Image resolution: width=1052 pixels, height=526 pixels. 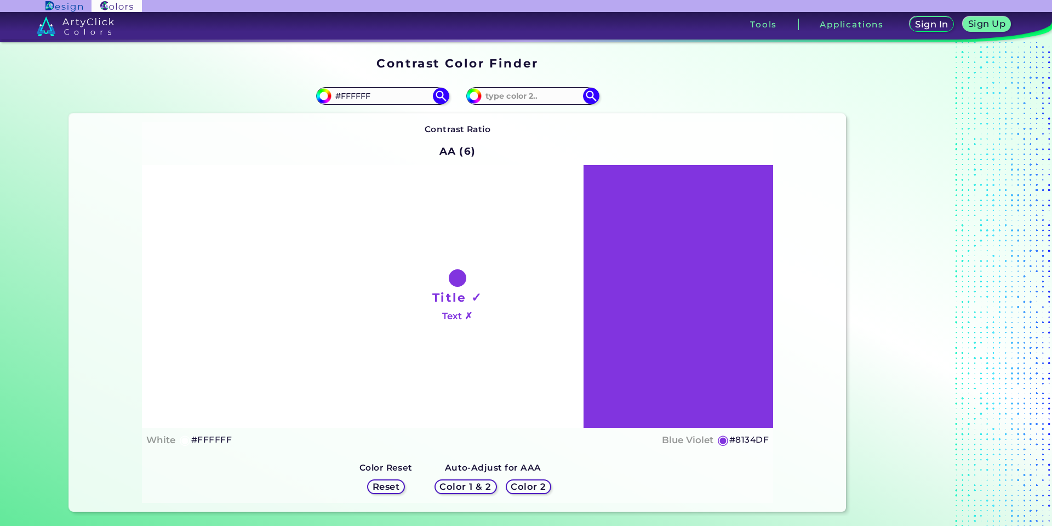 I want to click on strong: Color Reset, so click(x=386, y=467).